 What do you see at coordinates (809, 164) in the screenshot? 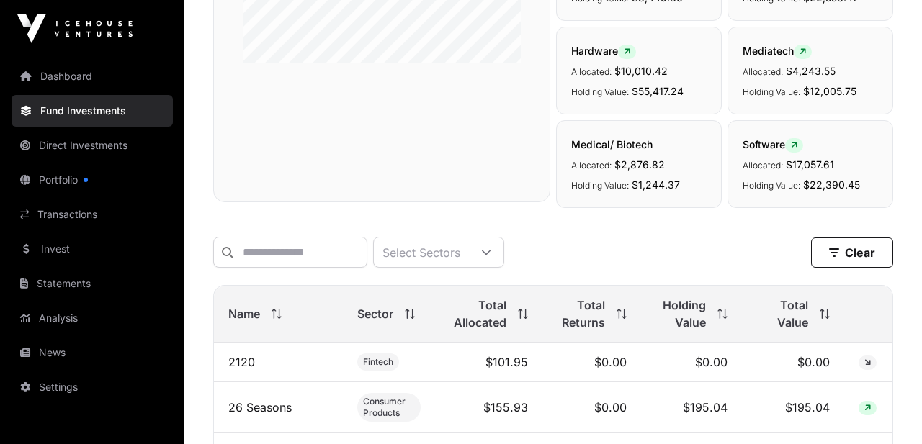
I see `span: $17,057.61` at bounding box center [809, 164].